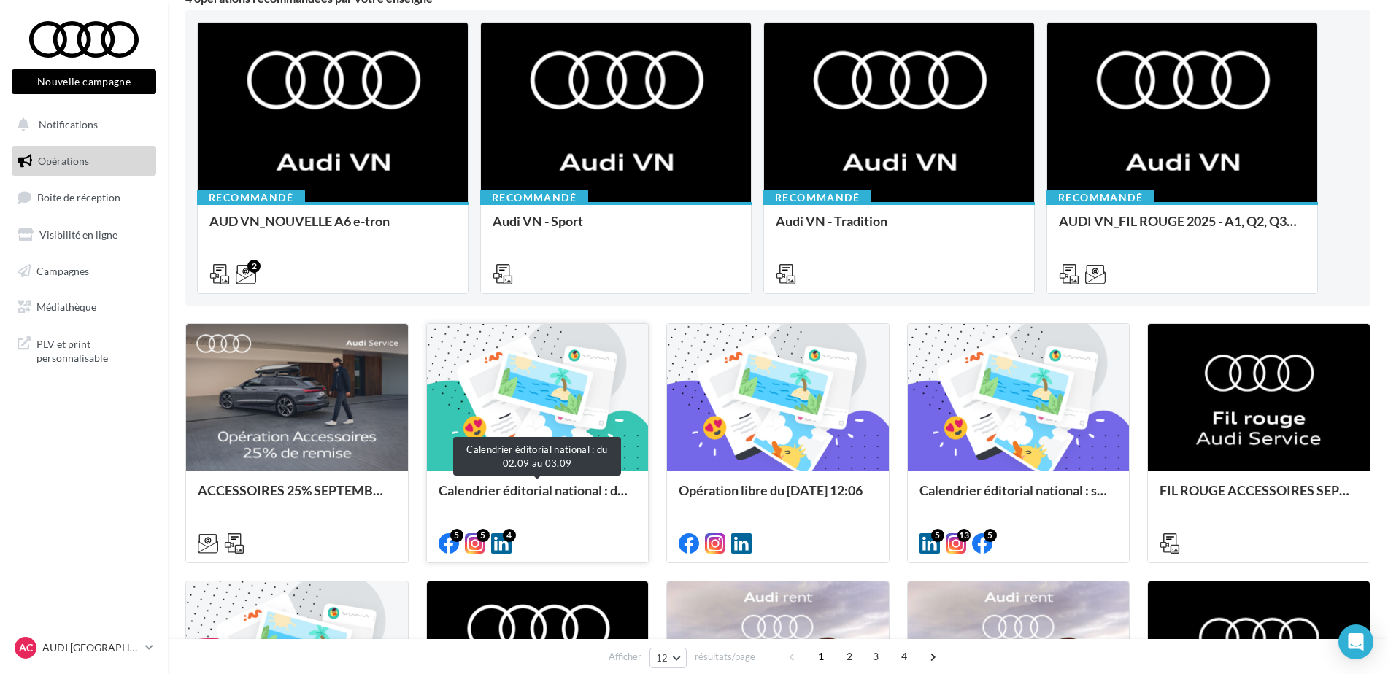 The image size is (1388, 674). I want to click on span: Campagnes, so click(63, 270).